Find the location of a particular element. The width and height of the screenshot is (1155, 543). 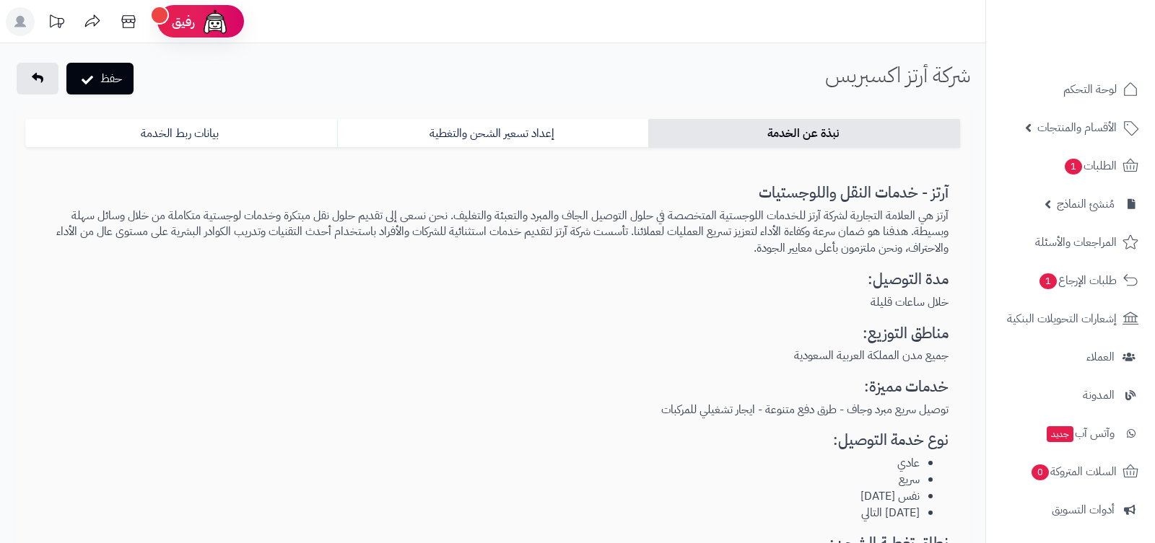

p: جميع مدن المملكة العربية السعودية is located at coordinates (492, 356).